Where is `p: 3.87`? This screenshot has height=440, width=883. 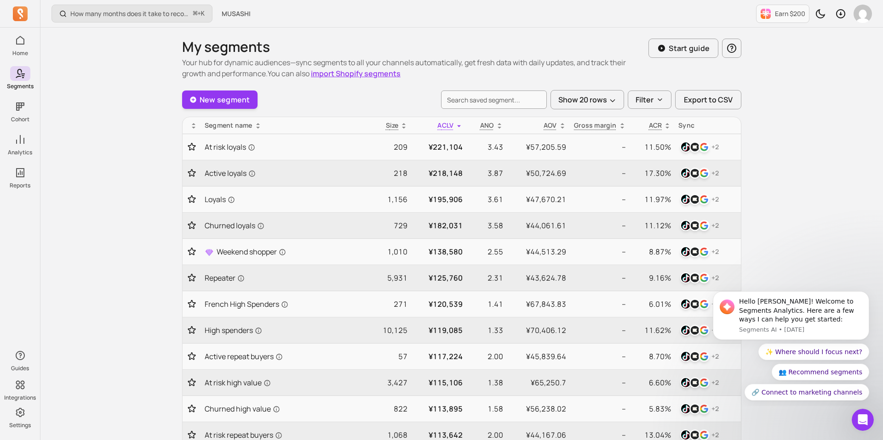
p: 3.87 is located at coordinates (486, 173).